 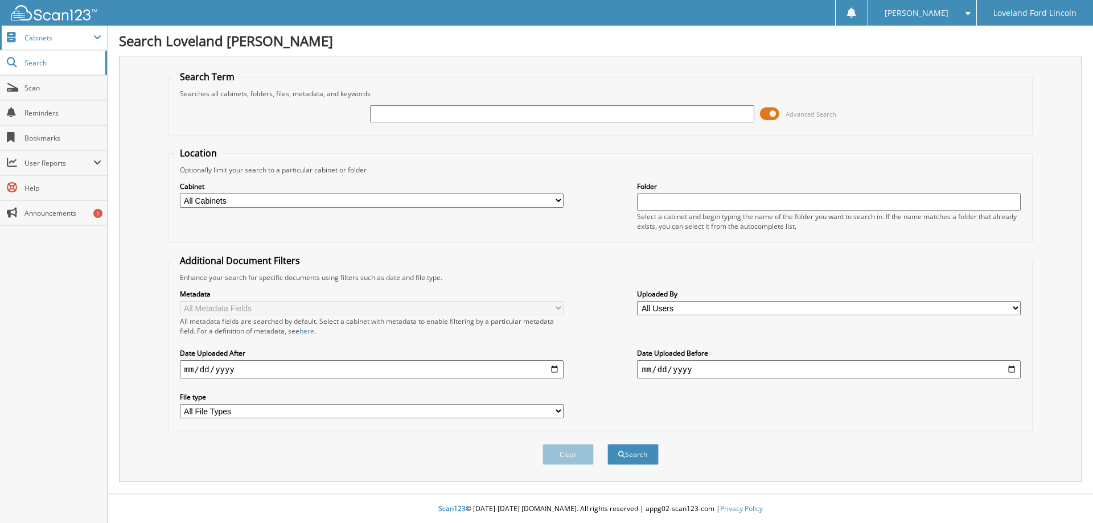 I want to click on a: Privacy Policy, so click(x=741, y=508).